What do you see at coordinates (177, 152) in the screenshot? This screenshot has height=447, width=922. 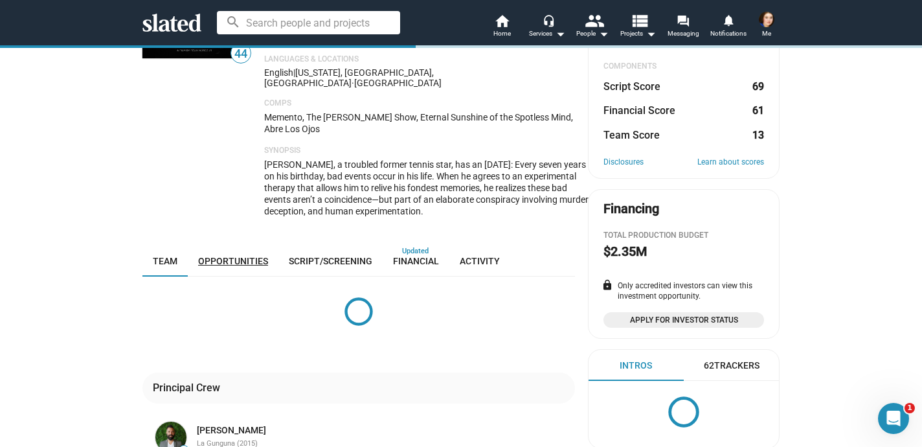 I see `b: Script` at bounding box center [177, 152].